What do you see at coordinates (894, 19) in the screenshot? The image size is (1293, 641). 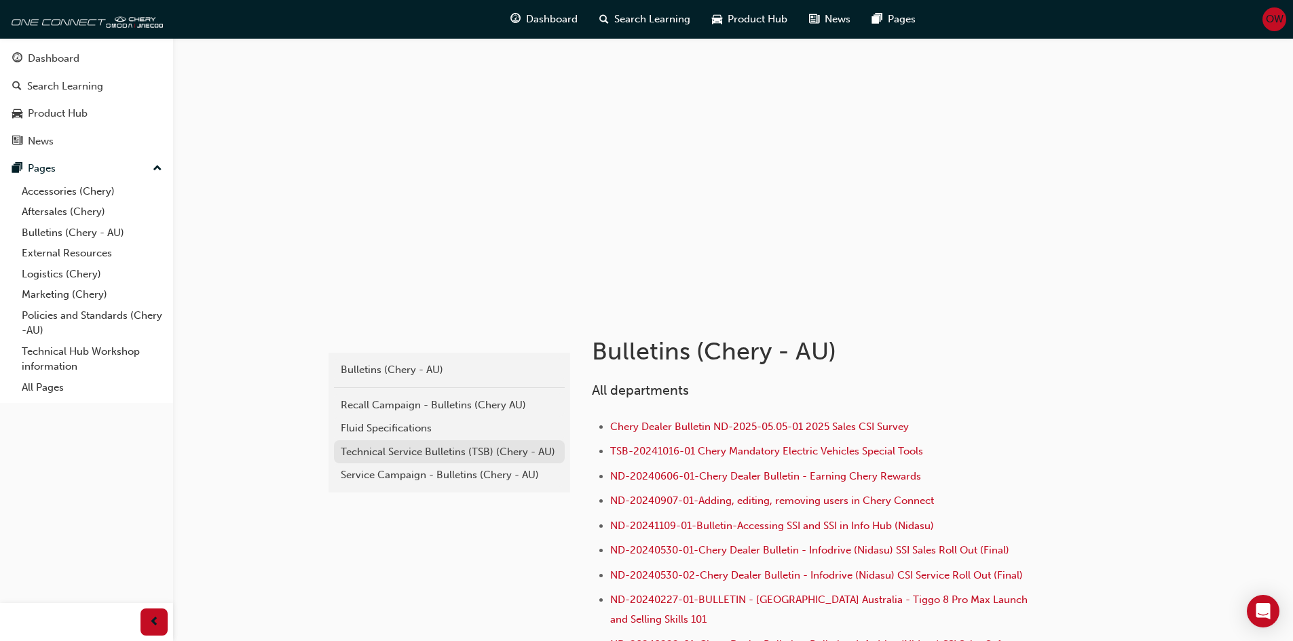 I see `a: pages-iconPages` at bounding box center [894, 19].